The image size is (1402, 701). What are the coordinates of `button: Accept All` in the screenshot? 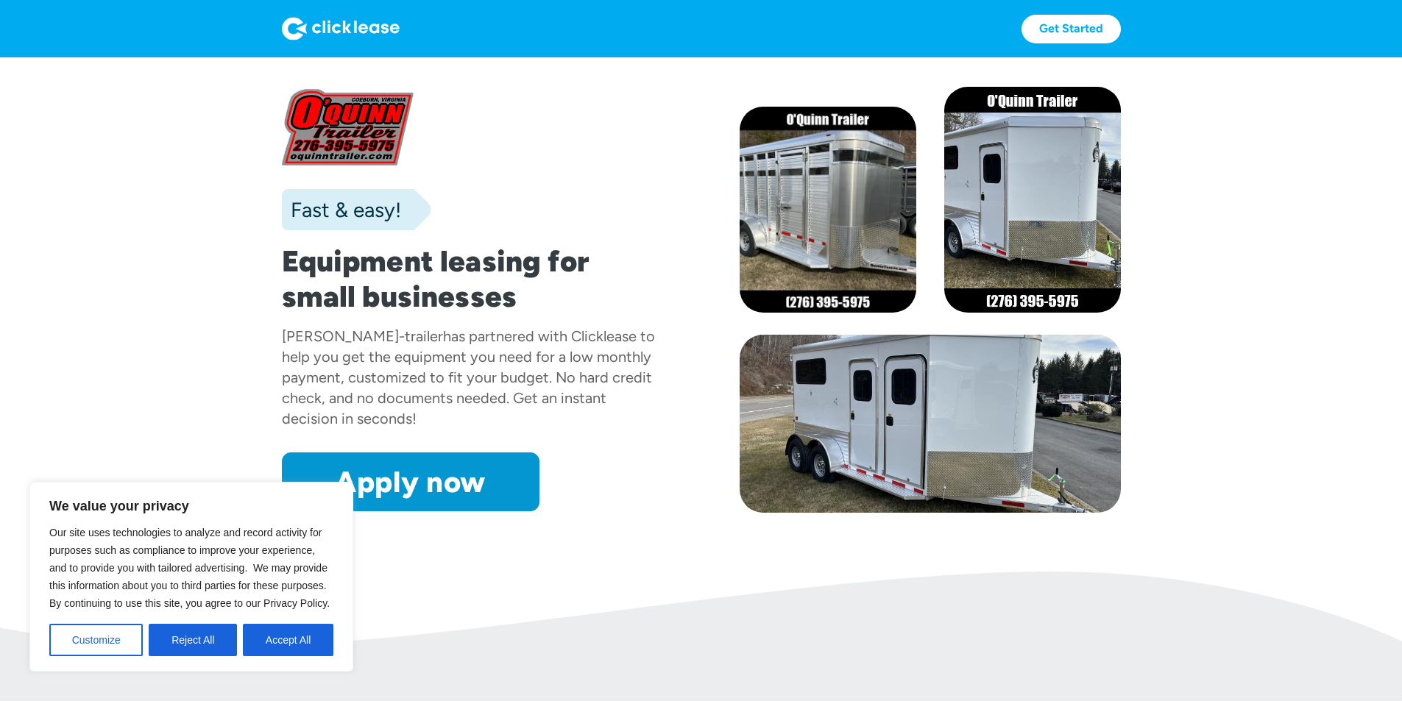 It's located at (288, 640).